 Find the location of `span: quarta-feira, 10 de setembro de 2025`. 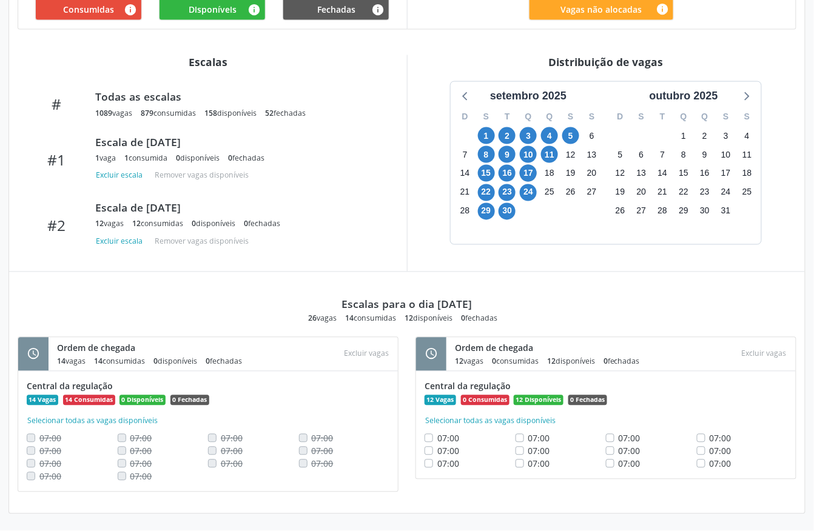

span: quarta-feira, 10 de setembro de 2025 is located at coordinates (528, 155).